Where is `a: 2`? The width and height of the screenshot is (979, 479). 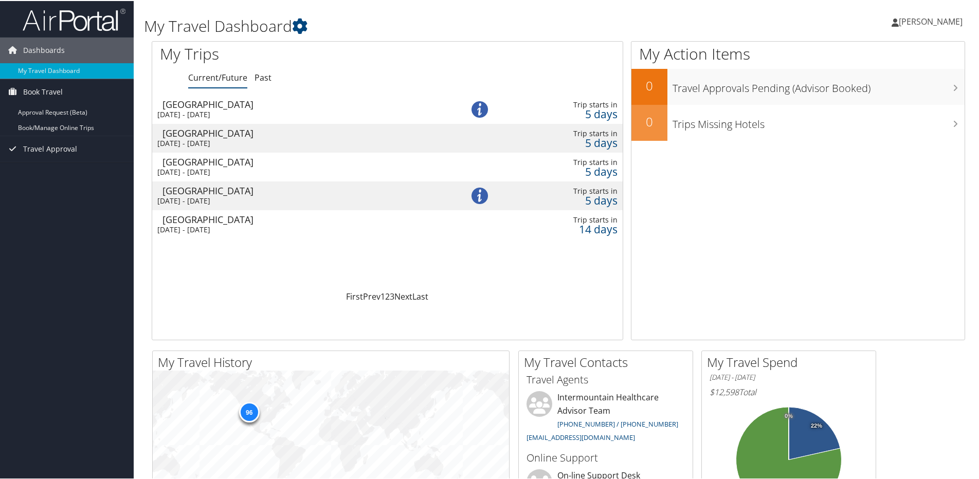 a: 2 is located at coordinates (387, 296).